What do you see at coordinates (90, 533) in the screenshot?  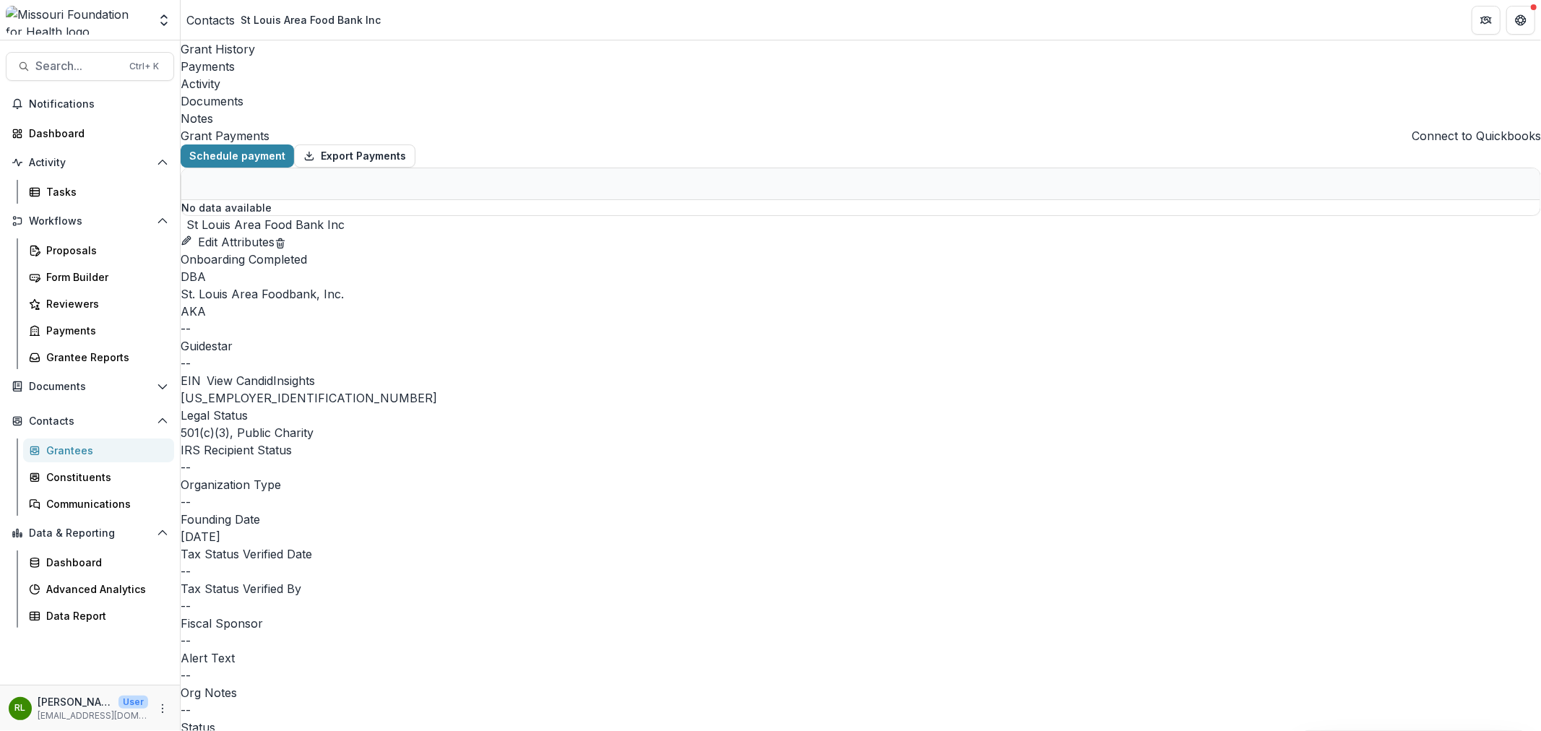 I see `span: Data & Reporting` at bounding box center [90, 533].